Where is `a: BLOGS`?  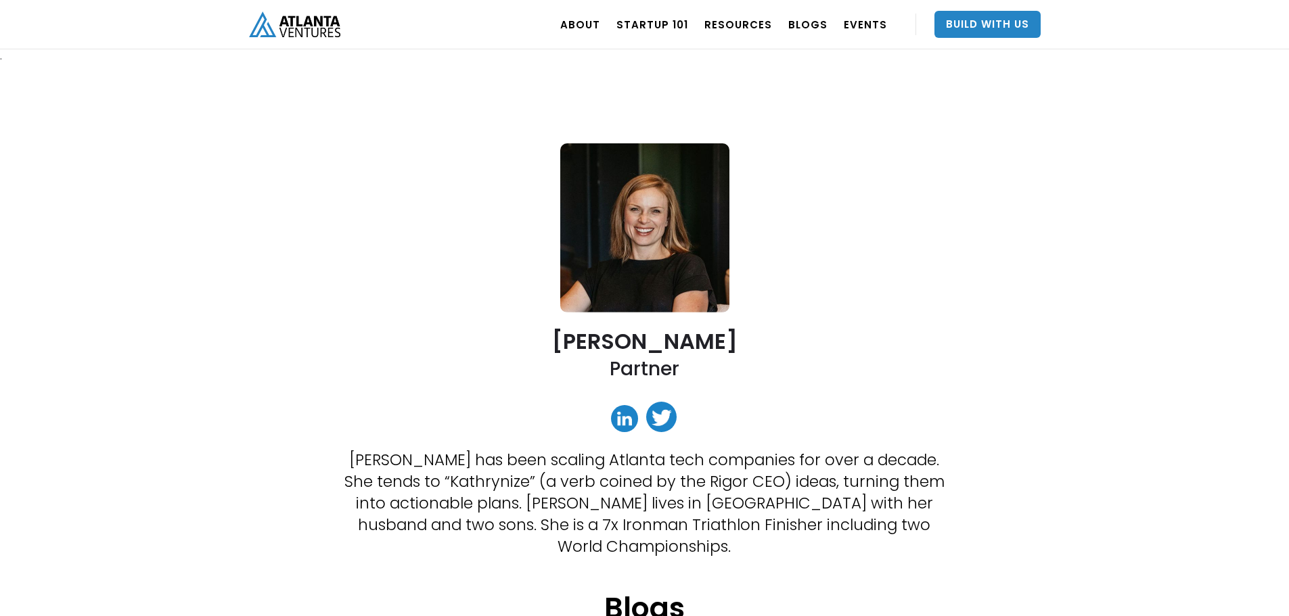
a: BLOGS is located at coordinates (808, 24).